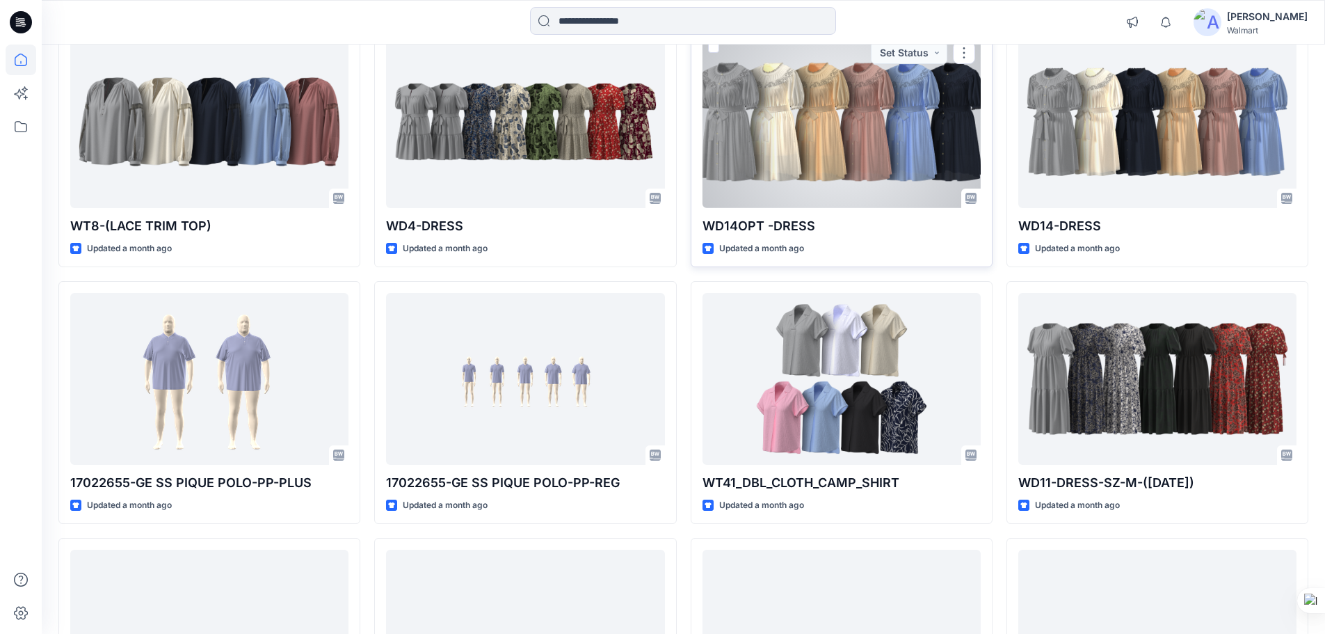  What do you see at coordinates (1267, 30) in the screenshot?
I see `div: Walmart` at bounding box center [1267, 30].